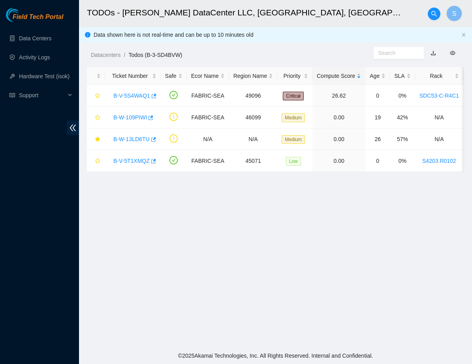  Describe the element at coordinates (433, 53) in the screenshot. I see `a: download` at that location.